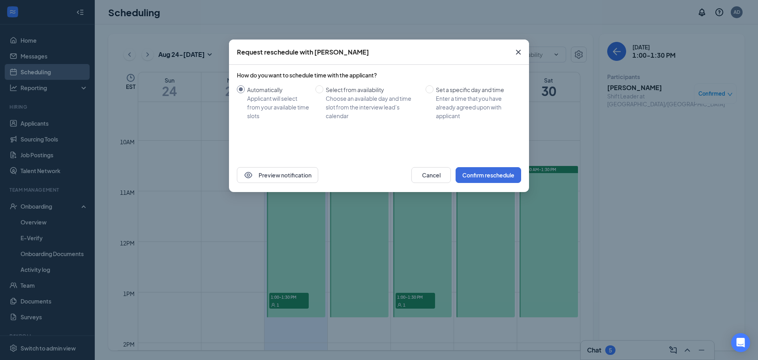 The width and height of the screenshot is (758, 360). I want to click on div: Open Intercom Messenger, so click(740, 342).